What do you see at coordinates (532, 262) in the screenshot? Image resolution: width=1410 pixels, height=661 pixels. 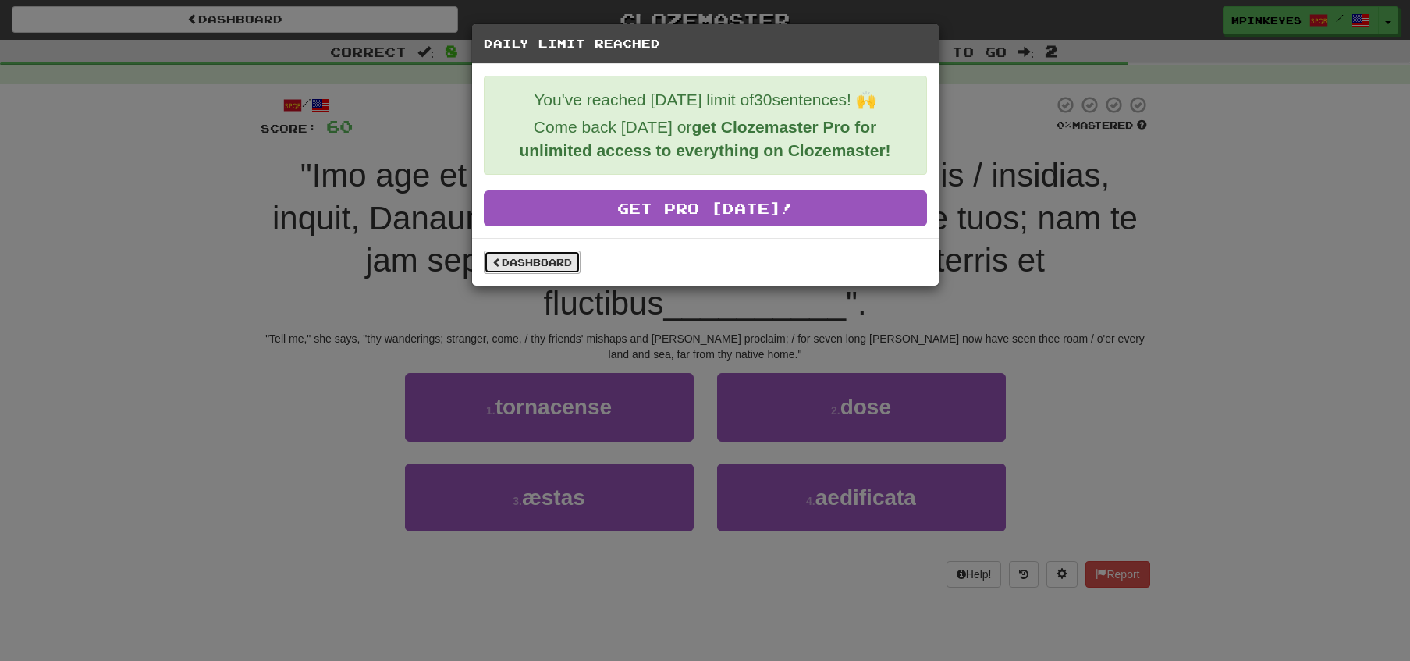 I see `a: Dashboard` at bounding box center [532, 262].